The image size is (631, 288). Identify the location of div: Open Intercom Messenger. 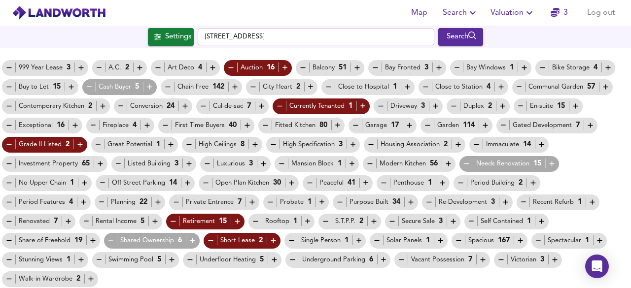
(597, 267).